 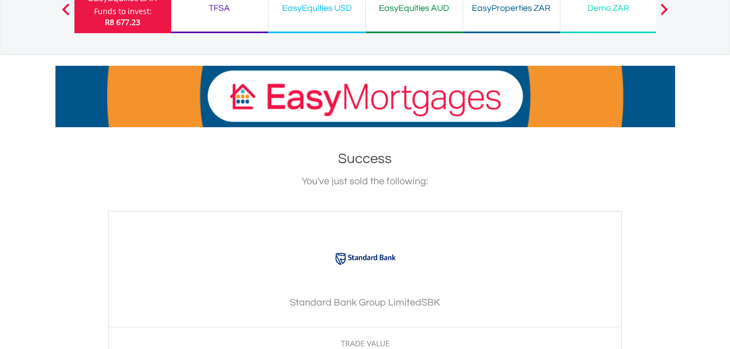 What do you see at coordinates (609, 8) in the screenshot?
I see `div: Demo ZAR` at bounding box center [609, 8].